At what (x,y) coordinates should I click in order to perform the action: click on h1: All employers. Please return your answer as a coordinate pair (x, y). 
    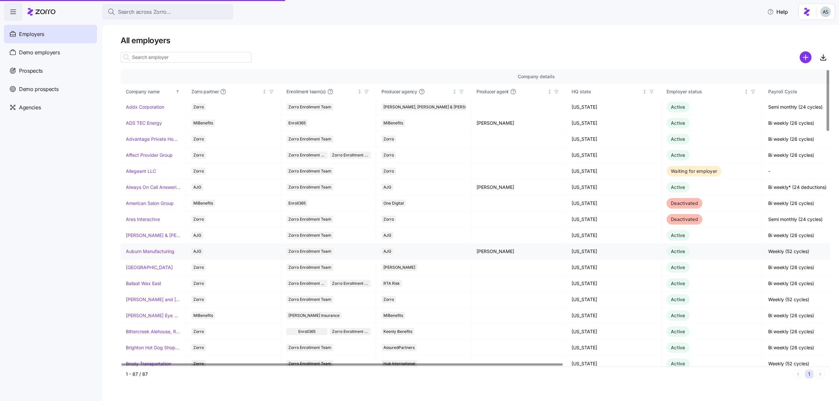
    Looking at the image, I should click on (475, 40).